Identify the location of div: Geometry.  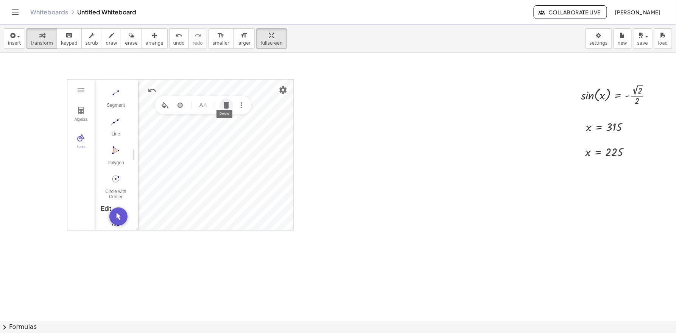
(180, 155).